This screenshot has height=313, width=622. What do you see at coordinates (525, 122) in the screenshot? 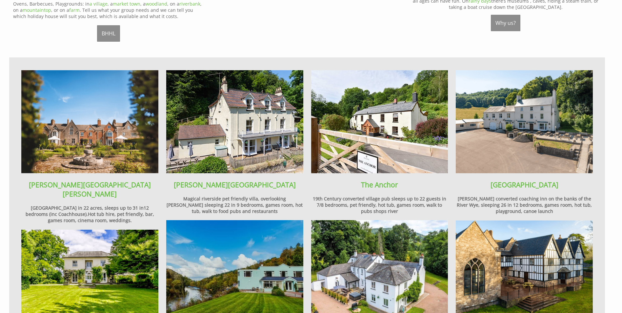
I see `img: River Wye Lodge Big House Holiday Lets` at bounding box center [525, 122].